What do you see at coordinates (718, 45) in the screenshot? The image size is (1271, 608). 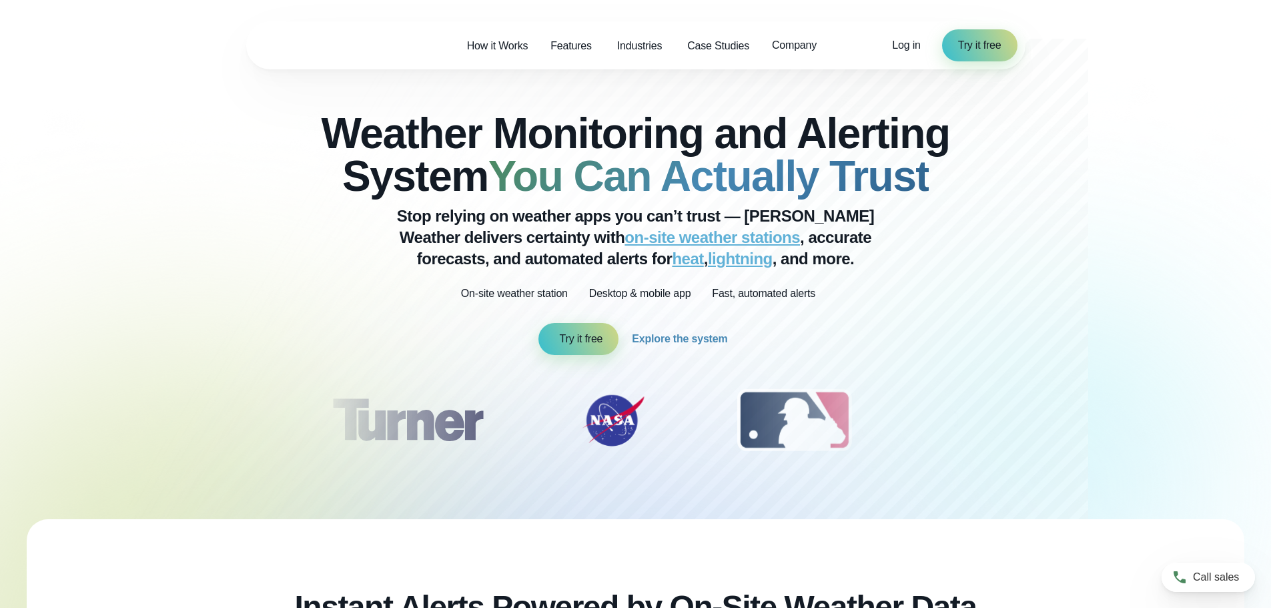 I see `a: Case Studies` at bounding box center [718, 45].